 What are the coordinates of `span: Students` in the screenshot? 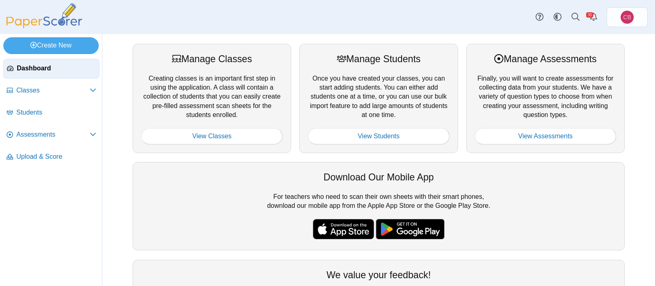 It's located at (56, 113).